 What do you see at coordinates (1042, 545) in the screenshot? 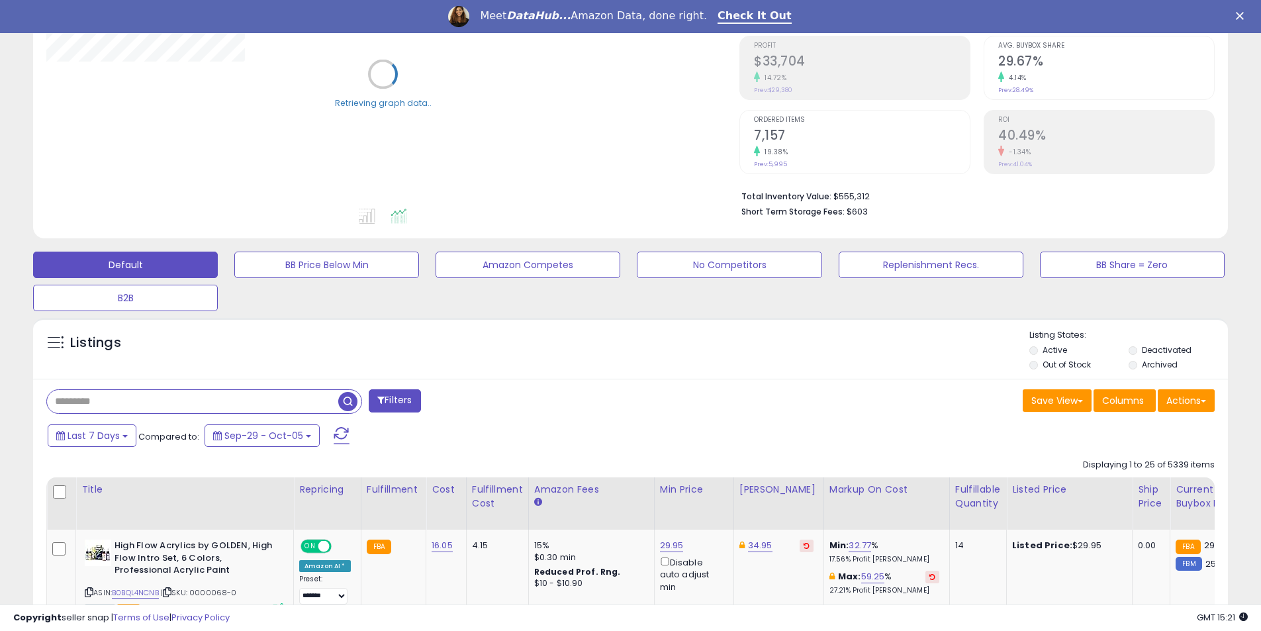
I see `b: Listed Price:` at bounding box center [1042, 545].